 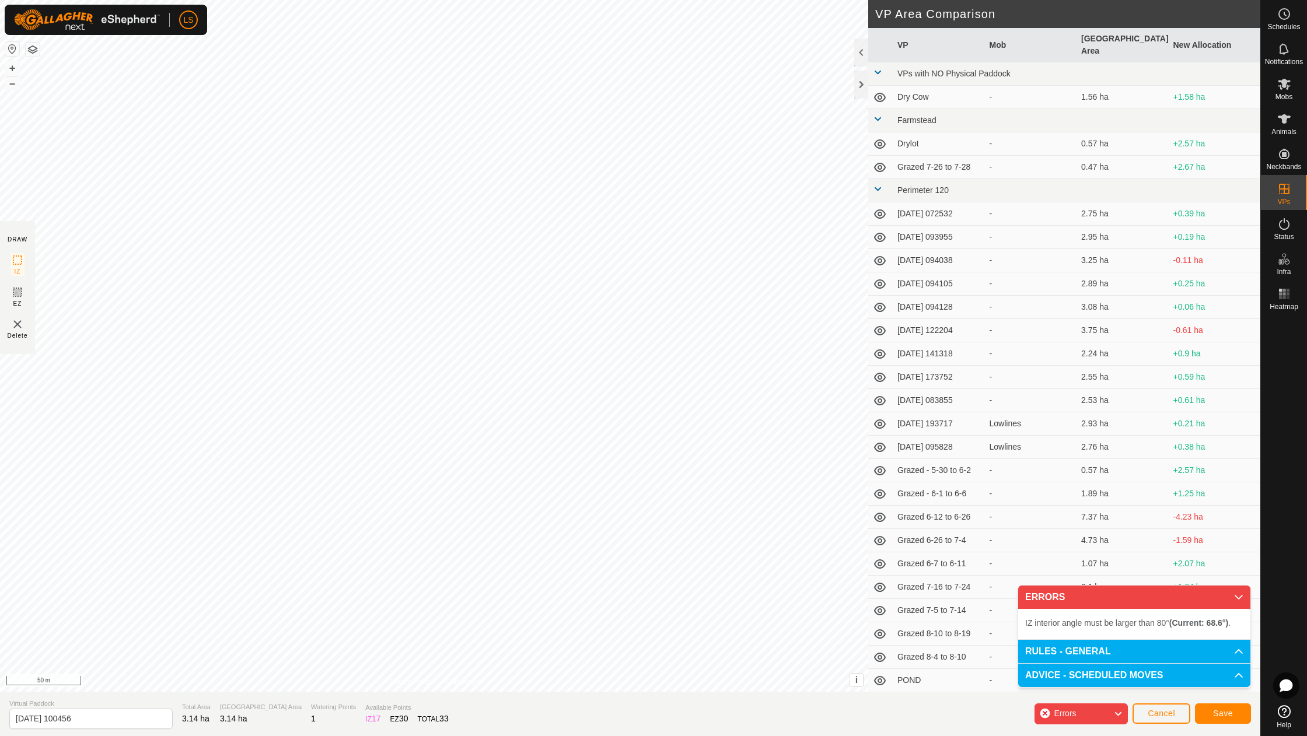 What do you see at coordinates (1215, 401) in the screenshot?
I see `td: +0.61 ha` at bounding box center [1215, 401].